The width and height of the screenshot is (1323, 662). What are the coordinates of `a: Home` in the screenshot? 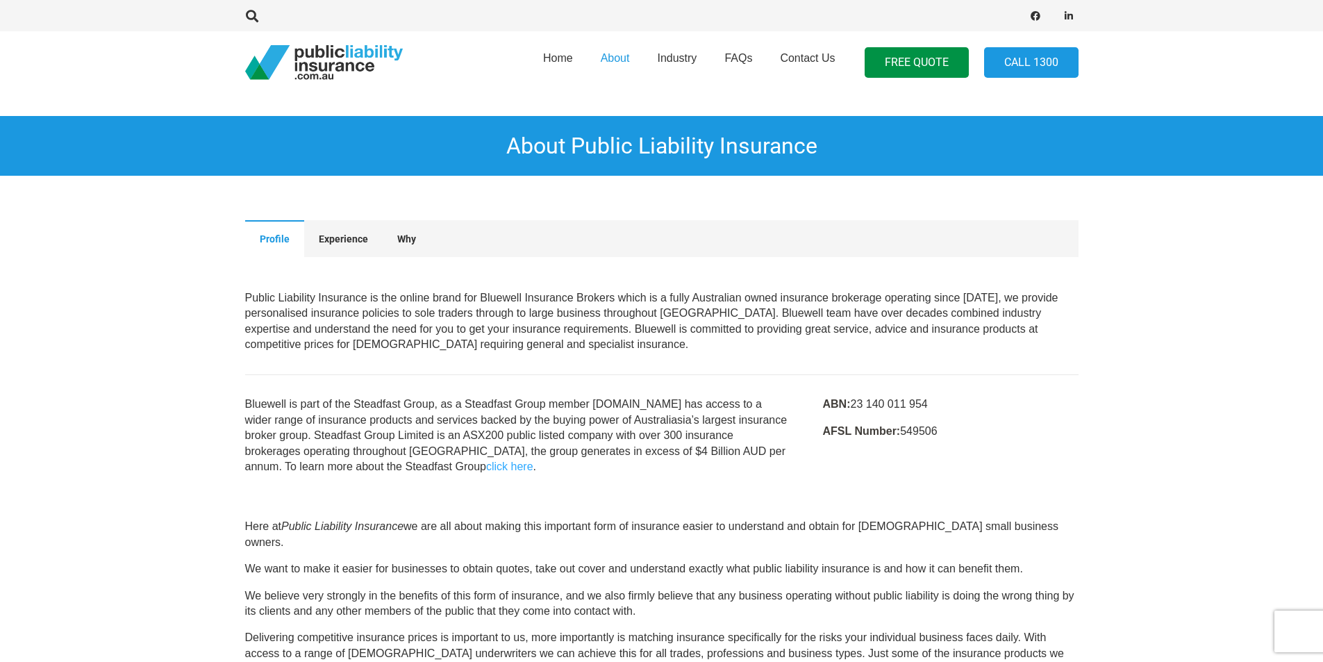 It's located at (558, 62).